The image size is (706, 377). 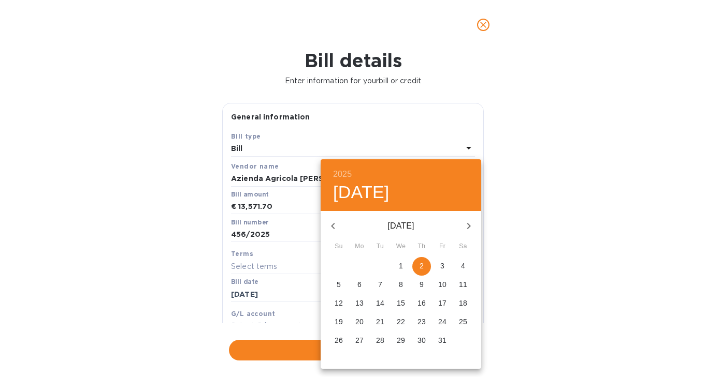 What do you see at coordinates (442, 247) in the screenshot?
I see `span: Fr` at bounding box center [442, 247].